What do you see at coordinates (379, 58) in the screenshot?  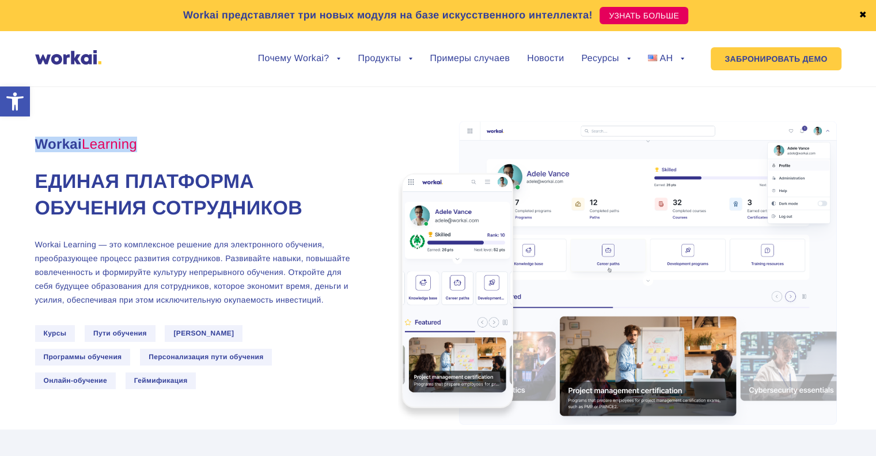 I see `font: Продукты` at bounding box center [379, 58].